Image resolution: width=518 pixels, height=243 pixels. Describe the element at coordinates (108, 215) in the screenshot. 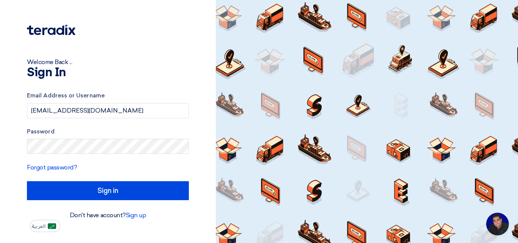

I see `div: Don't have account?` at that location.